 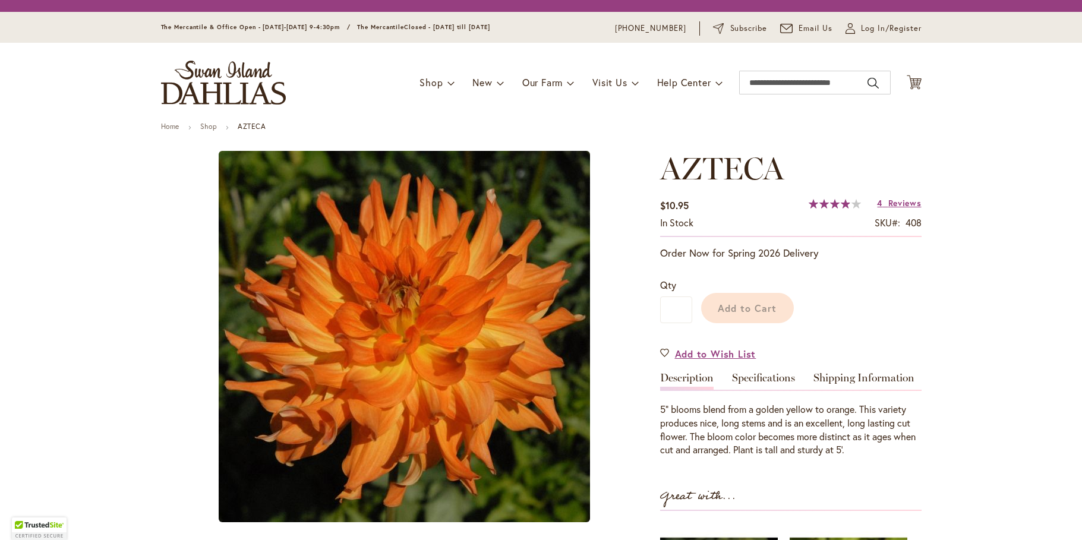 What do you see at coordinates (748, 29) in the screenshot?
I see `span: Subscribe` at bounding box center [748, 29].